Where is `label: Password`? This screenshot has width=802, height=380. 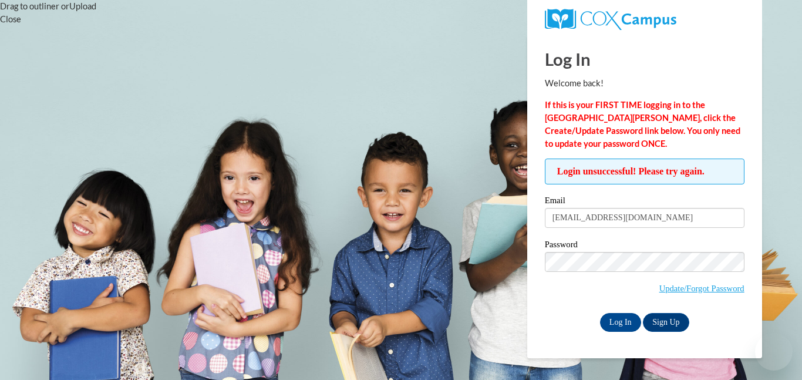
label: Password is located at coordinates (645, 246).